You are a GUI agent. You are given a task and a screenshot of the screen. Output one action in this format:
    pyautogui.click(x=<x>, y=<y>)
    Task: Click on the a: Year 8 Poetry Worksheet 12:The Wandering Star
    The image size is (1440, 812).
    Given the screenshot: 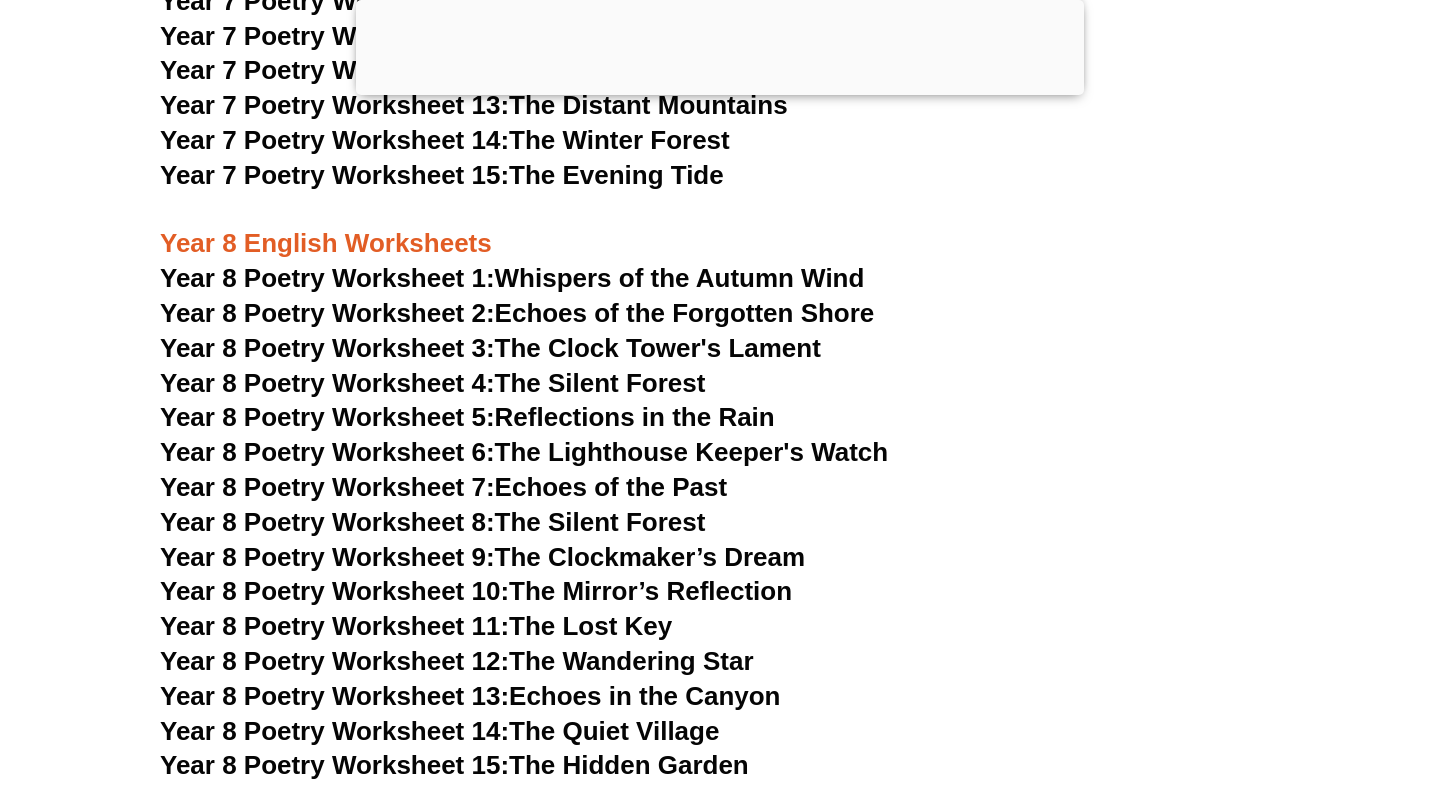 What is the action you would take?
    pyautogui.click(x=457, y=661)
    